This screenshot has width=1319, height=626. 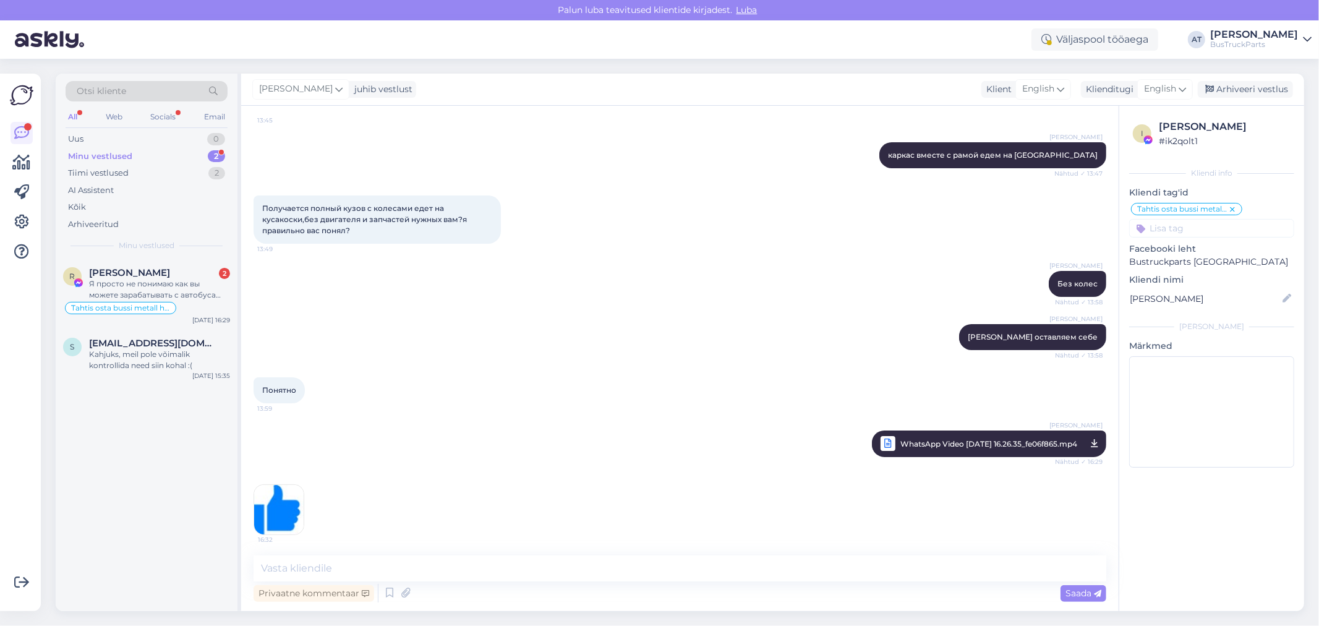 I want to click on span: Без колес, so click(x=1077, y=283).